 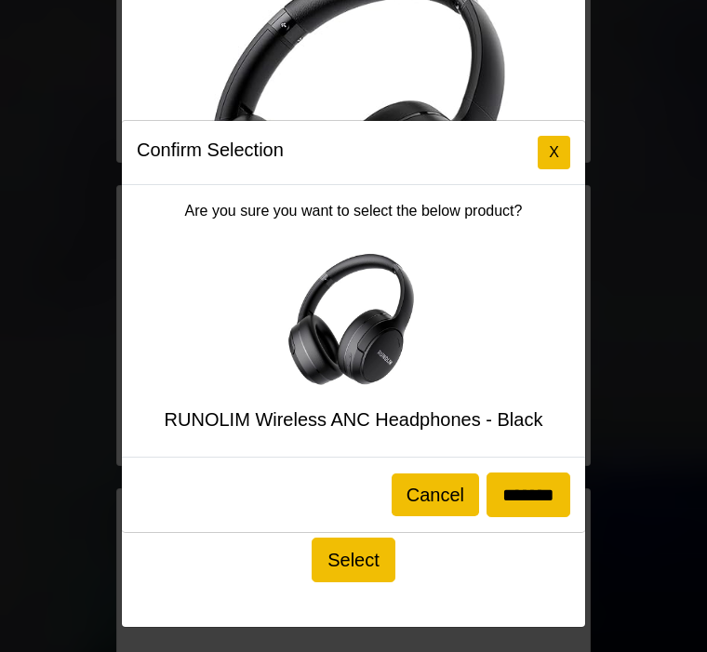 I want to click on button: Cancel, so click(x=436, y=495).